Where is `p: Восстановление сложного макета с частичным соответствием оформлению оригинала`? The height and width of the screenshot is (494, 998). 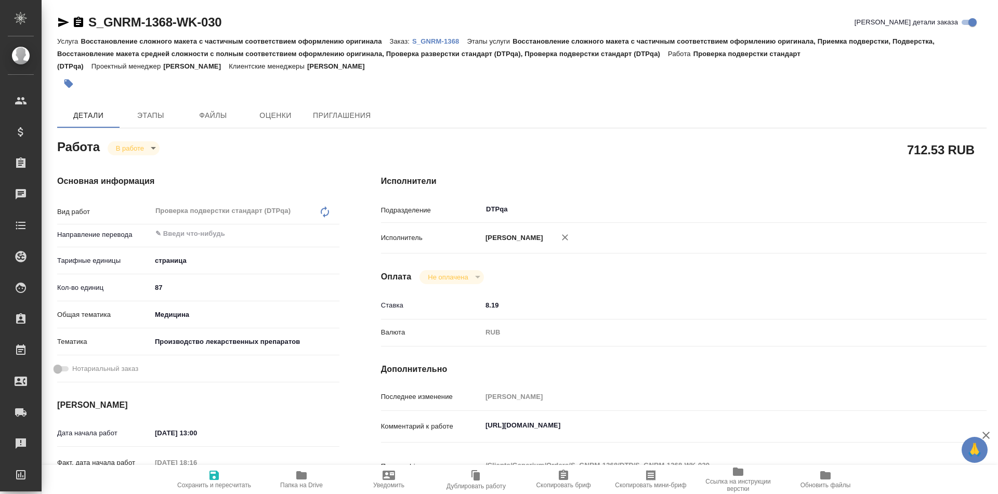 p: Восстановление сложного макета с частичным соответствием оформлению оригинала is located at coordinates (235, 41).